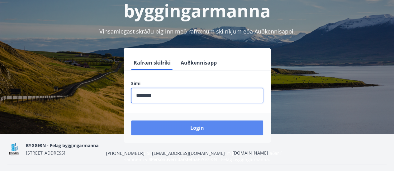 Image resolution: width=394 pixels, height=171 pixels. Describe the element at coordinates (197, 84) in the screenshot. I see `label: Sími` at that location.